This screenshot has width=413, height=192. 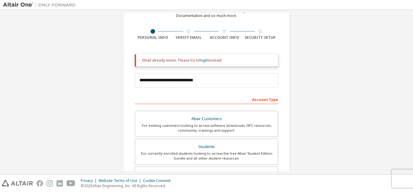 I want to click on div: Email already exists. Please try to instead., so click(x=208, y=60).